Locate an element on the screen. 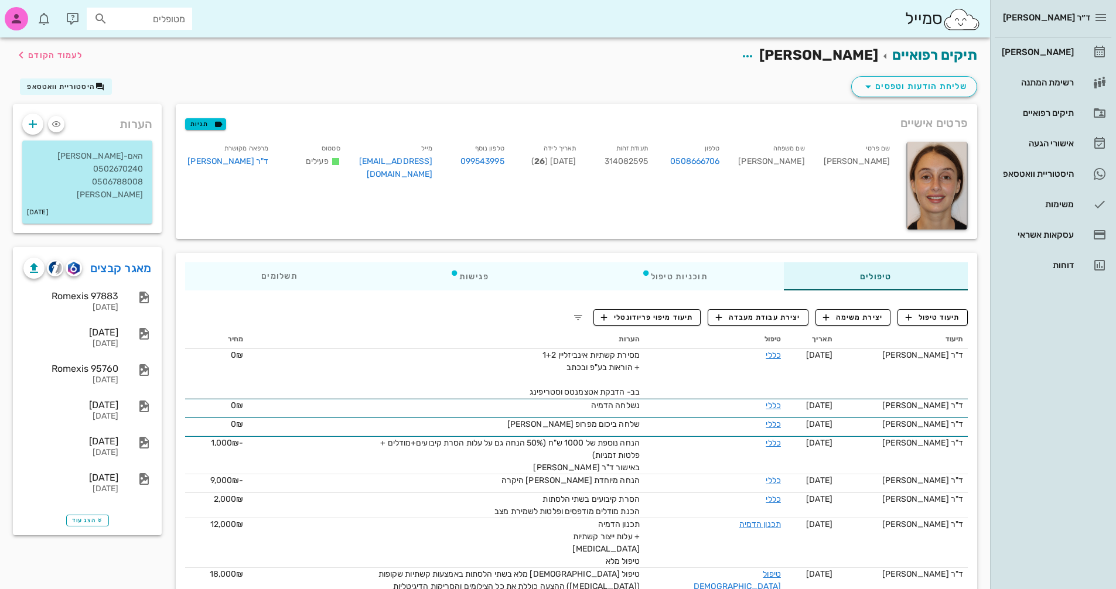  span: 2,000₪ is located at coordinates (228, 499).